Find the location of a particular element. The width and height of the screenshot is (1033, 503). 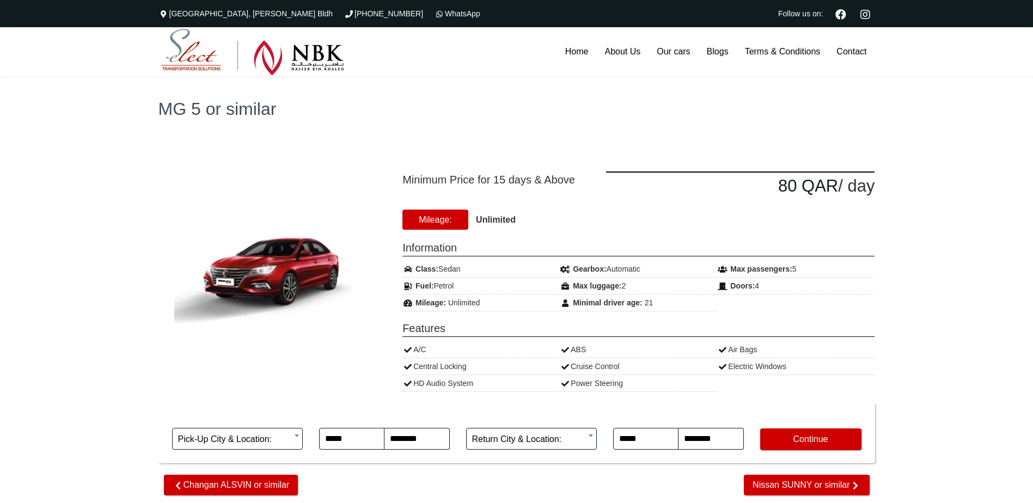

span: Pick-Up Date is located at coordinates (384, 418).